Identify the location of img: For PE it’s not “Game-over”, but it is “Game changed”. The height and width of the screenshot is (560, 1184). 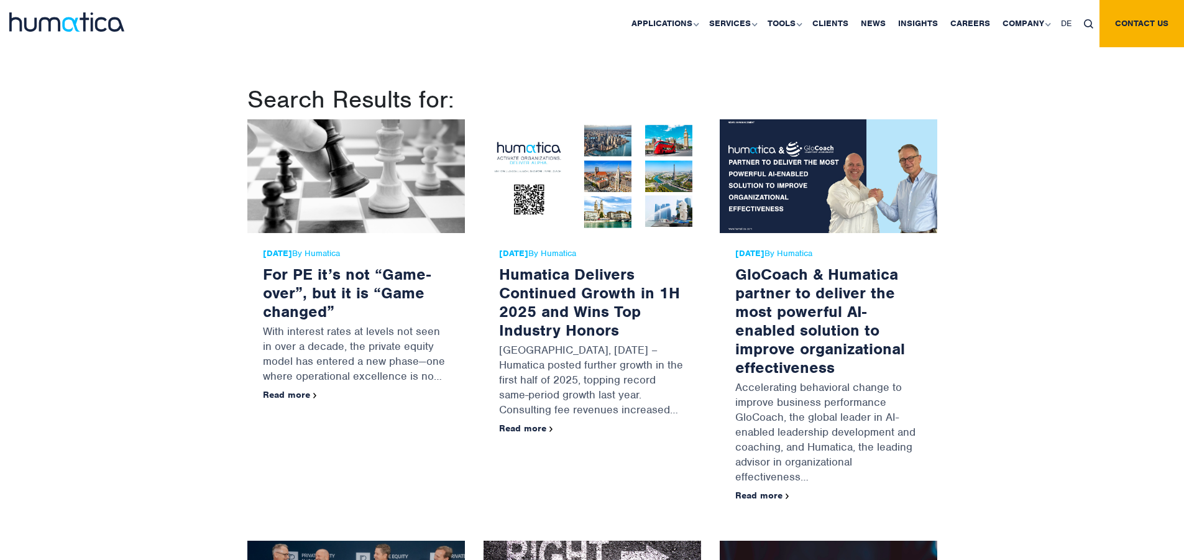
(356, 176).